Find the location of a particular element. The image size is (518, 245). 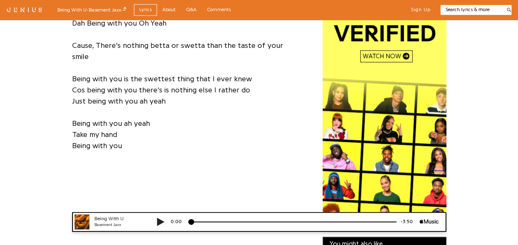

img: 72x72bb.jpg is located at coordinates (16, 10).